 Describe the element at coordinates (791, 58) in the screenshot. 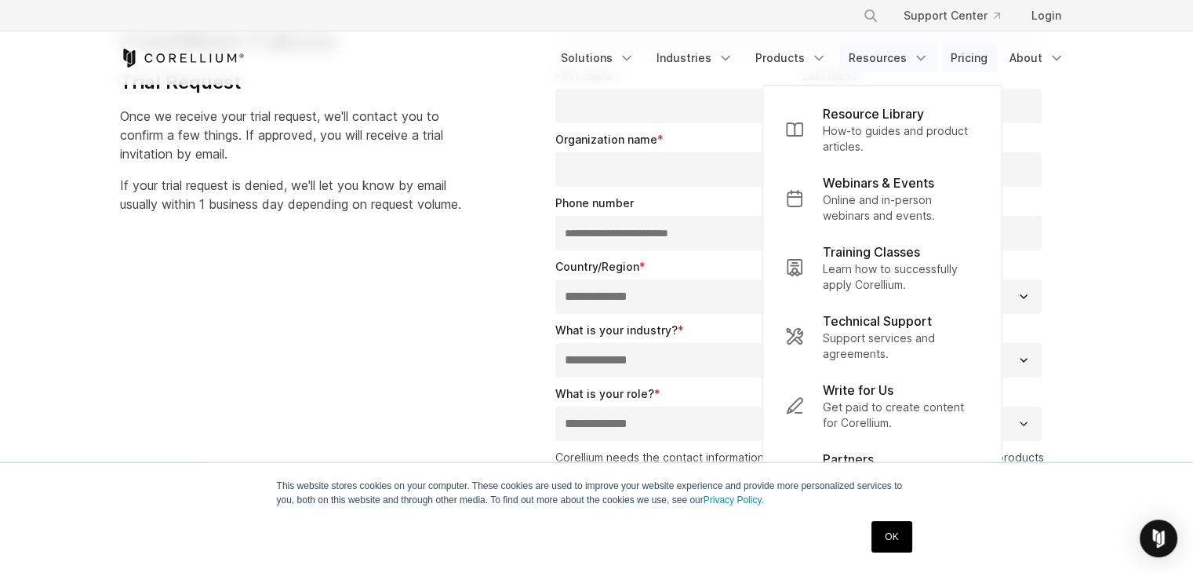

I see `a: Products` at that location.